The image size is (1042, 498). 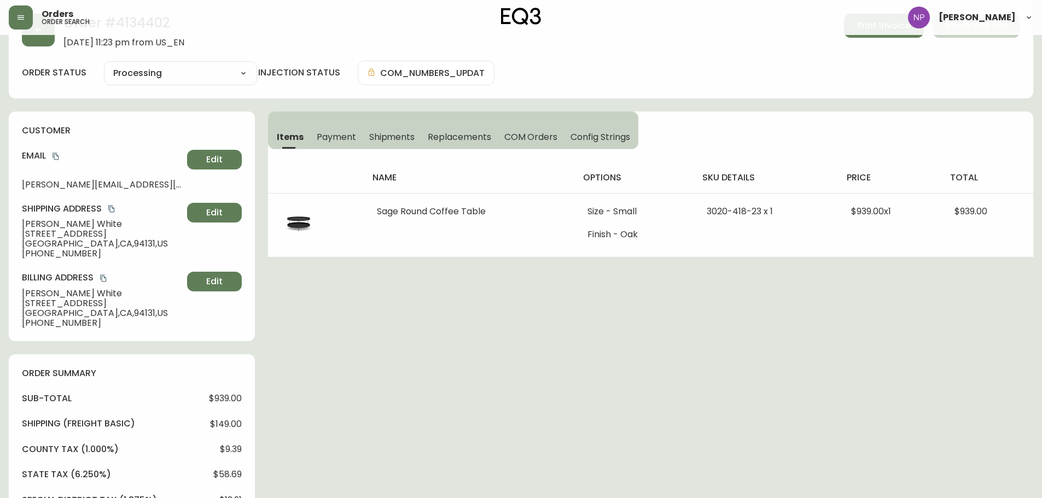 I want to click on h4: Shipping ( Freight Basic ), so click(x=78, y=424).